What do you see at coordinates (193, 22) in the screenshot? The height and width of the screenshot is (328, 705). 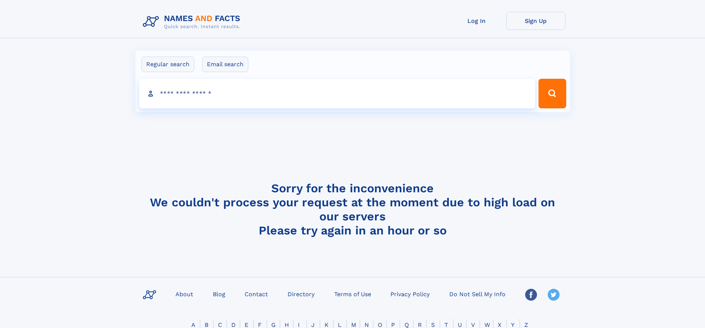 I see `img: Logo Names and Facts` at bounding box center [193, 22].